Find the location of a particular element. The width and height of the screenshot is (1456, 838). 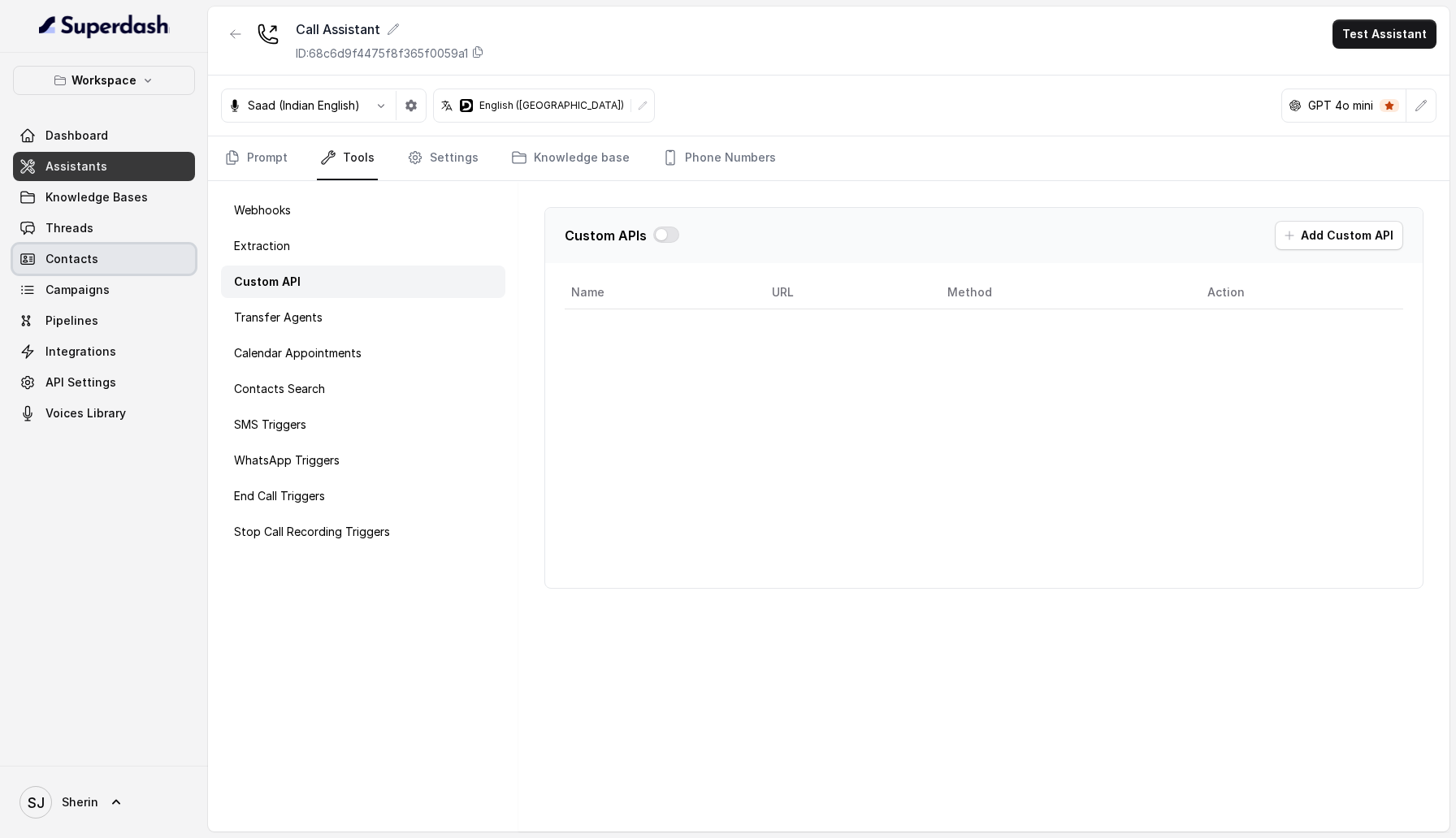

a: Settings is located at coordinates (443, 159).